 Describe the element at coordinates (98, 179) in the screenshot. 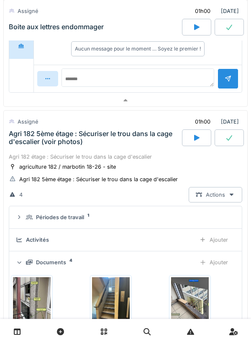

I see `div: Agri 182 5ème étage : Sécuriser le trou dans la cage d'escalier` at that location.